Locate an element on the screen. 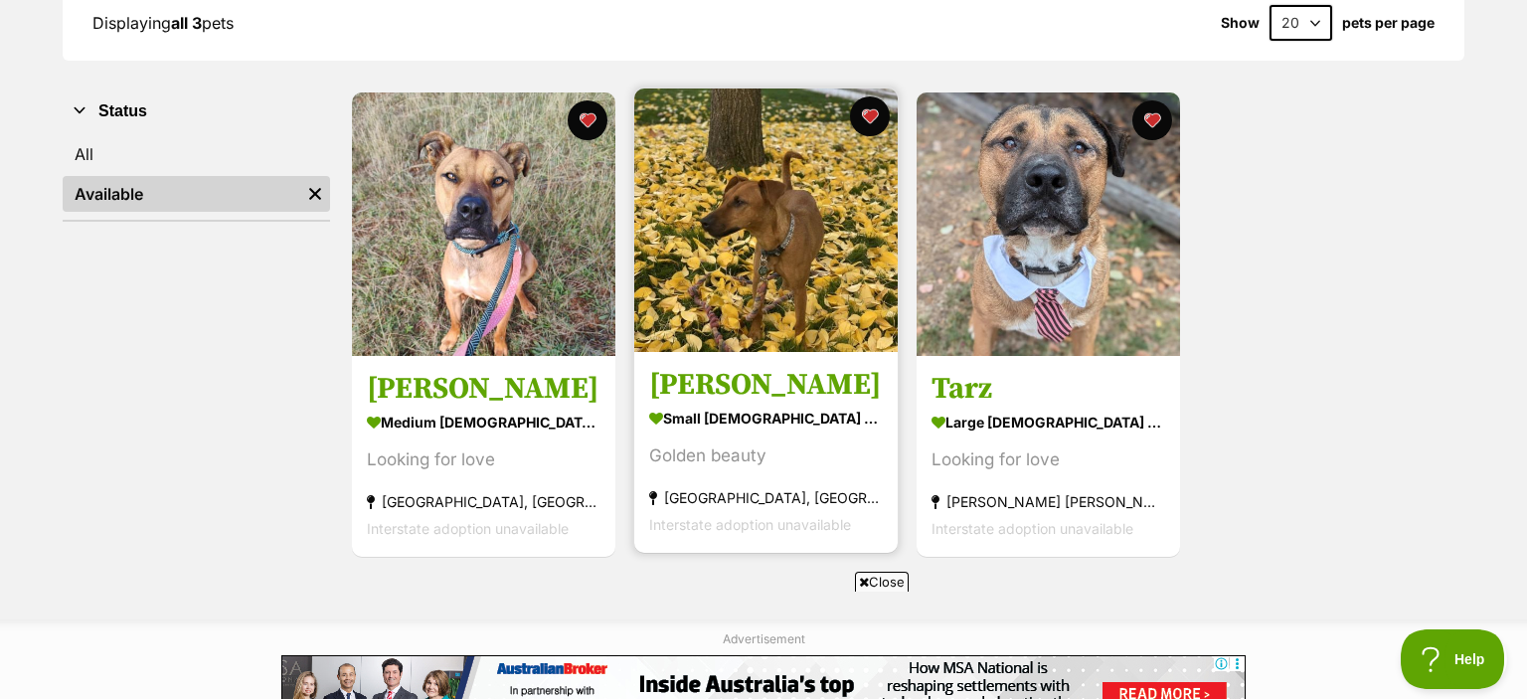 The width and height of the screenshot is (1527, 699). label: pets per page is located at coordinates (1388, 23).